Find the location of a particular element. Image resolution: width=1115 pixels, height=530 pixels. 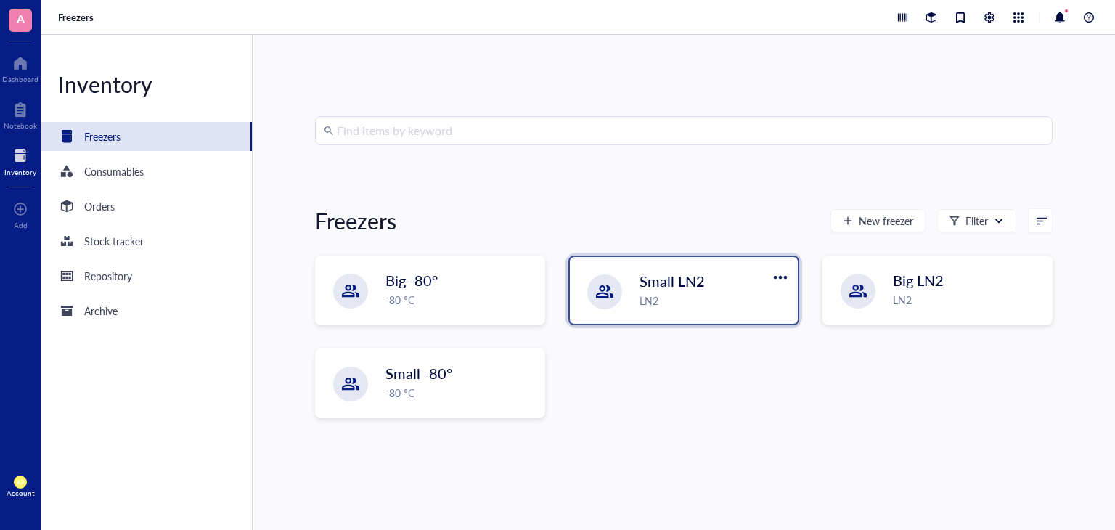

a: Archive is located at coordinates (146, 311).